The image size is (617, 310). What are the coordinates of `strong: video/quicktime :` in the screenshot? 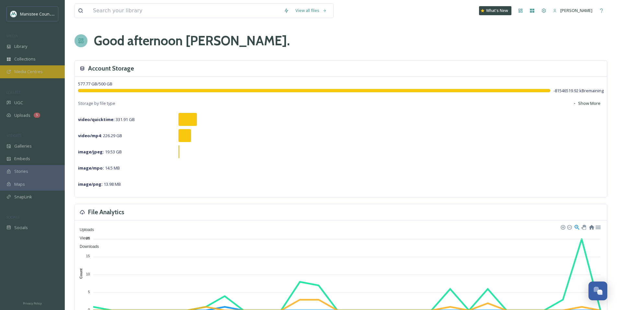 It's located at (96, 119).